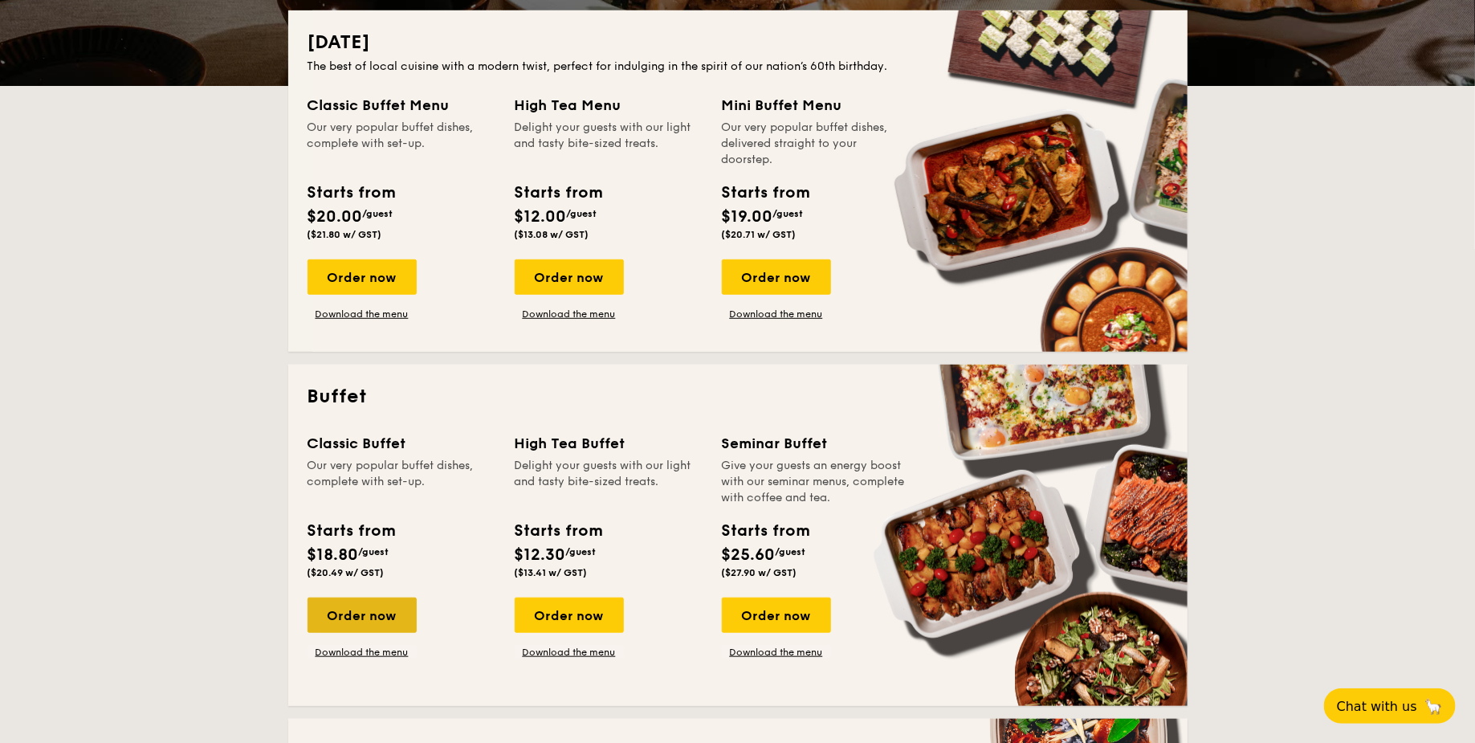 The image size is (1475, 743). What do you see at coordinates (551, 573) in the screenshot?
I see `span: ($13.41 w/ GST)` at bounding box center [551, 573].